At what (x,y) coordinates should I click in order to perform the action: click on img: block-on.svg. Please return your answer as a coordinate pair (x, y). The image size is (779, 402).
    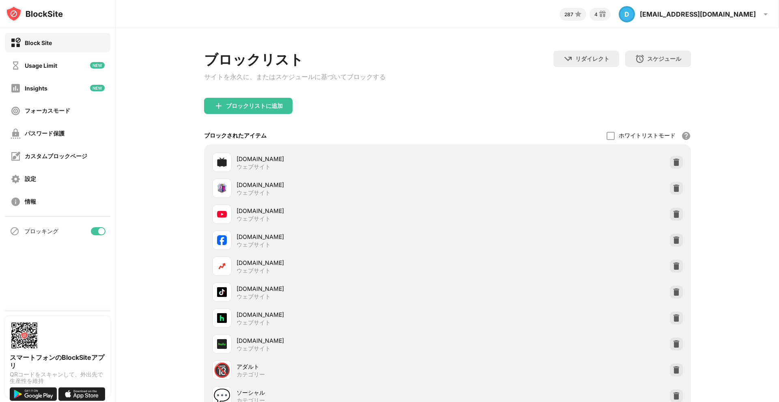
    Looking at the image, I should click on (15, 43).